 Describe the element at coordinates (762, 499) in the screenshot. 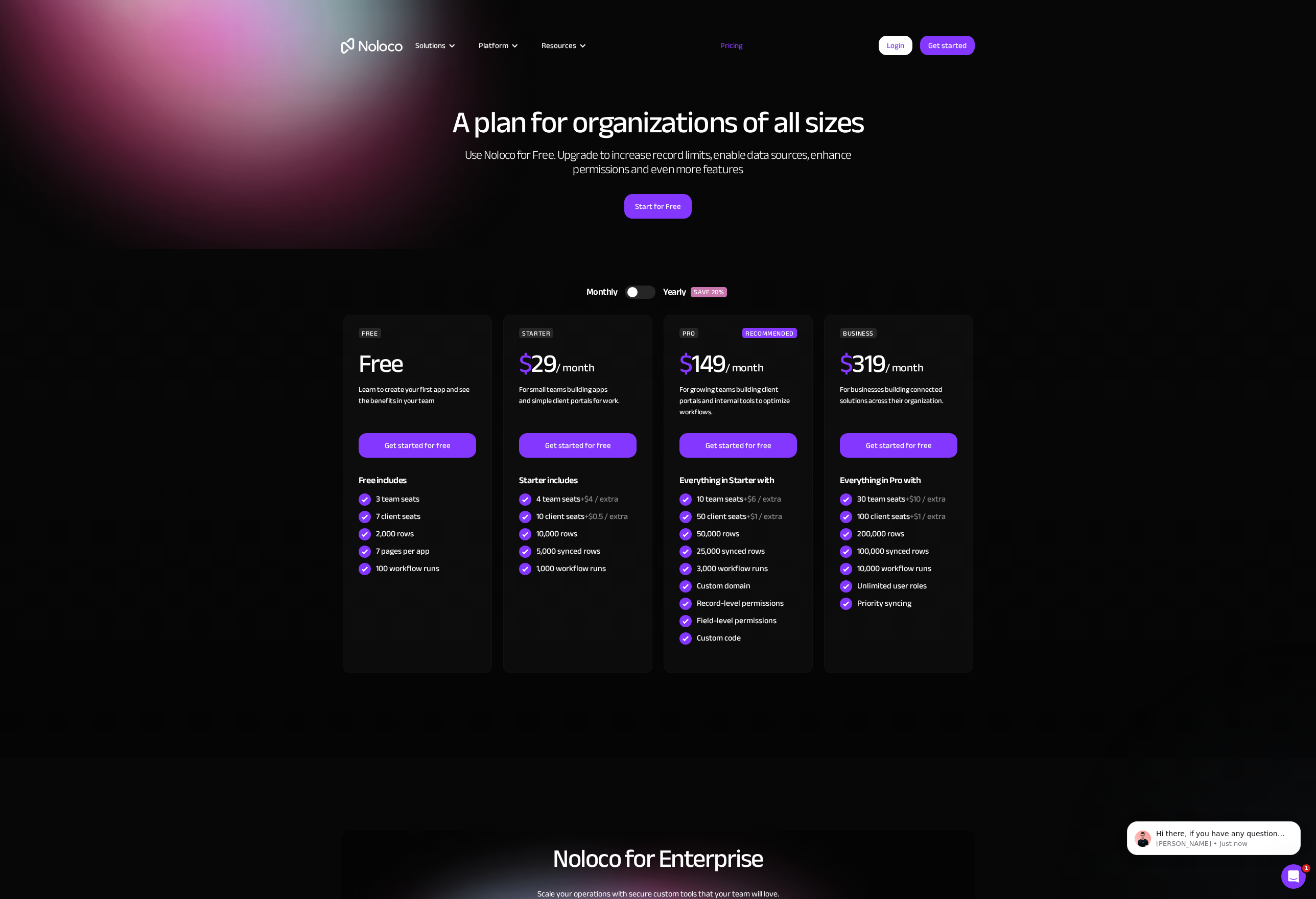

I see `span: +$6 / extra` at that location.